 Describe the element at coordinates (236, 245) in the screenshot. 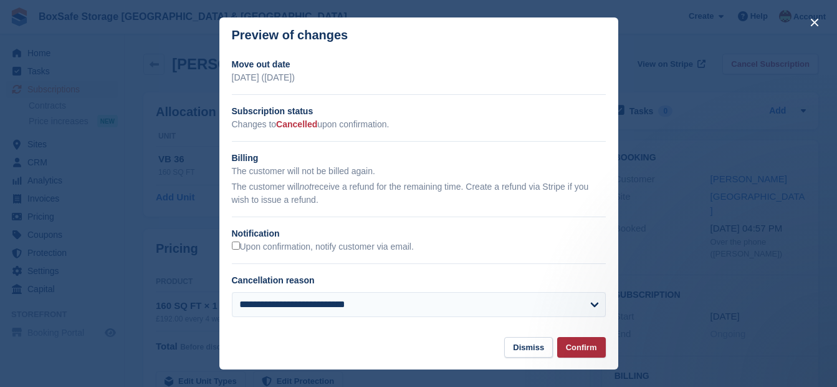

I see `input: Upon confirmation, notify customer via email.` at that location.